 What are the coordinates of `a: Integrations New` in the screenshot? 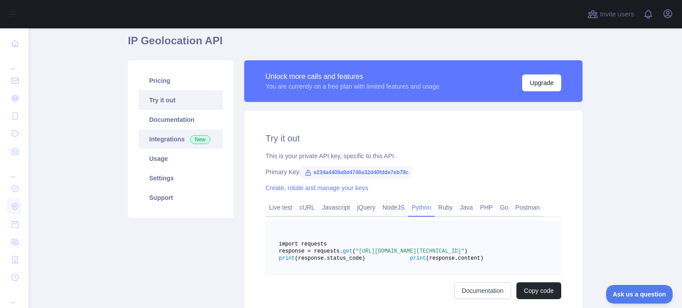 It's located at (181, 139).